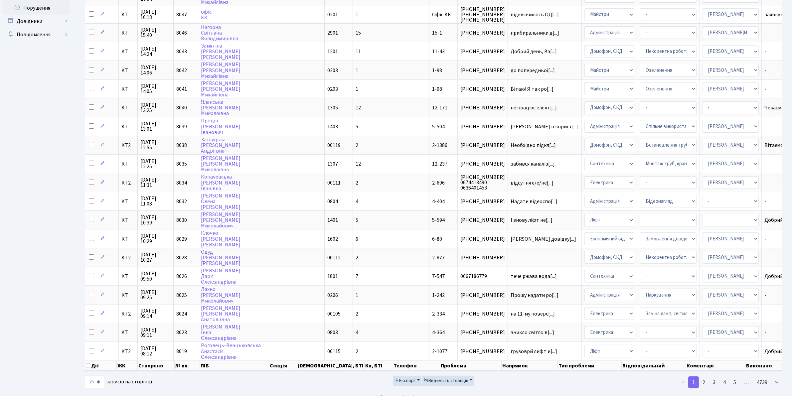  Describe the element at coordinates (182, 352) in the screenshot. I see `span: 8019` at that location.